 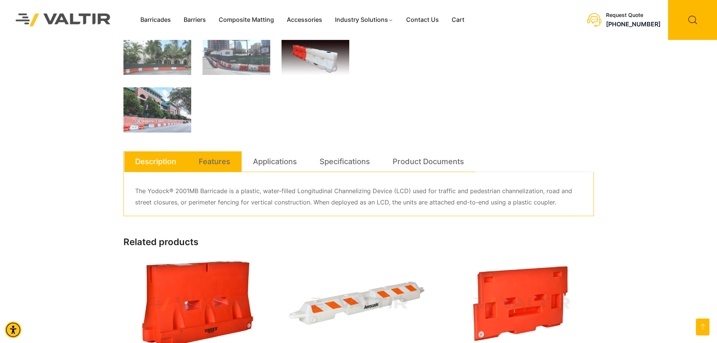 What do you see at coordinates (359, 197) in the screenshot?
I see `p: The Yodock® 2001MB Barricade is a plastic, water-filled Longitudinal Channelizing Device (LCD) us...` at bounding box center [359, 197].